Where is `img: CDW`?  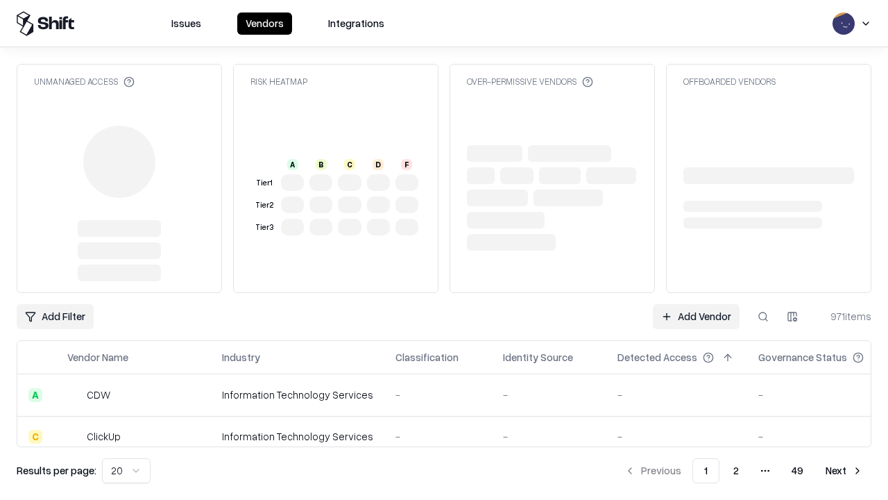 img: CDW is located at coordinates (74, 395).